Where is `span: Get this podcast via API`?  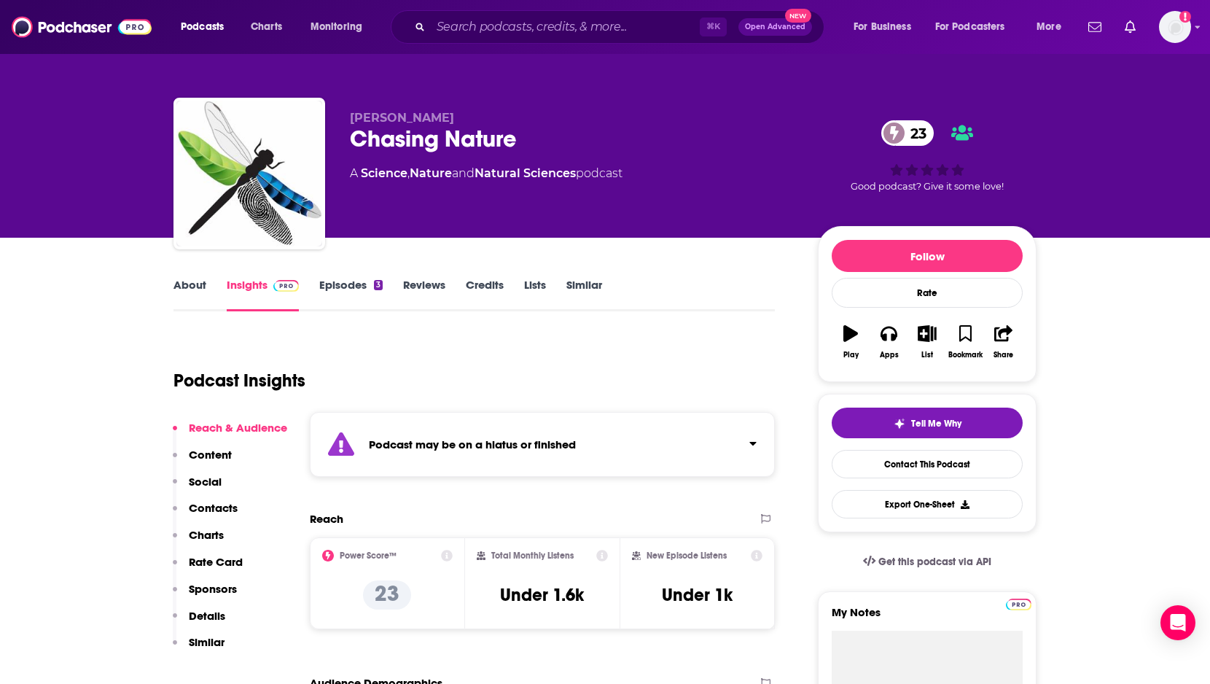
span: Get this podcast via API is located at coordinates (935, 561).